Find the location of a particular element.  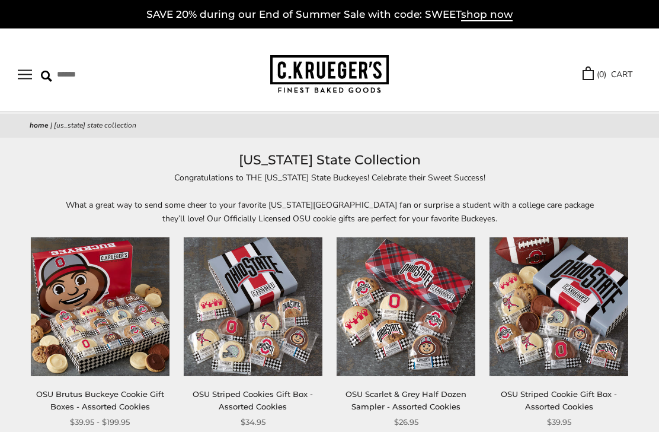

a: (0) CART is located at coordinates (608, 74).